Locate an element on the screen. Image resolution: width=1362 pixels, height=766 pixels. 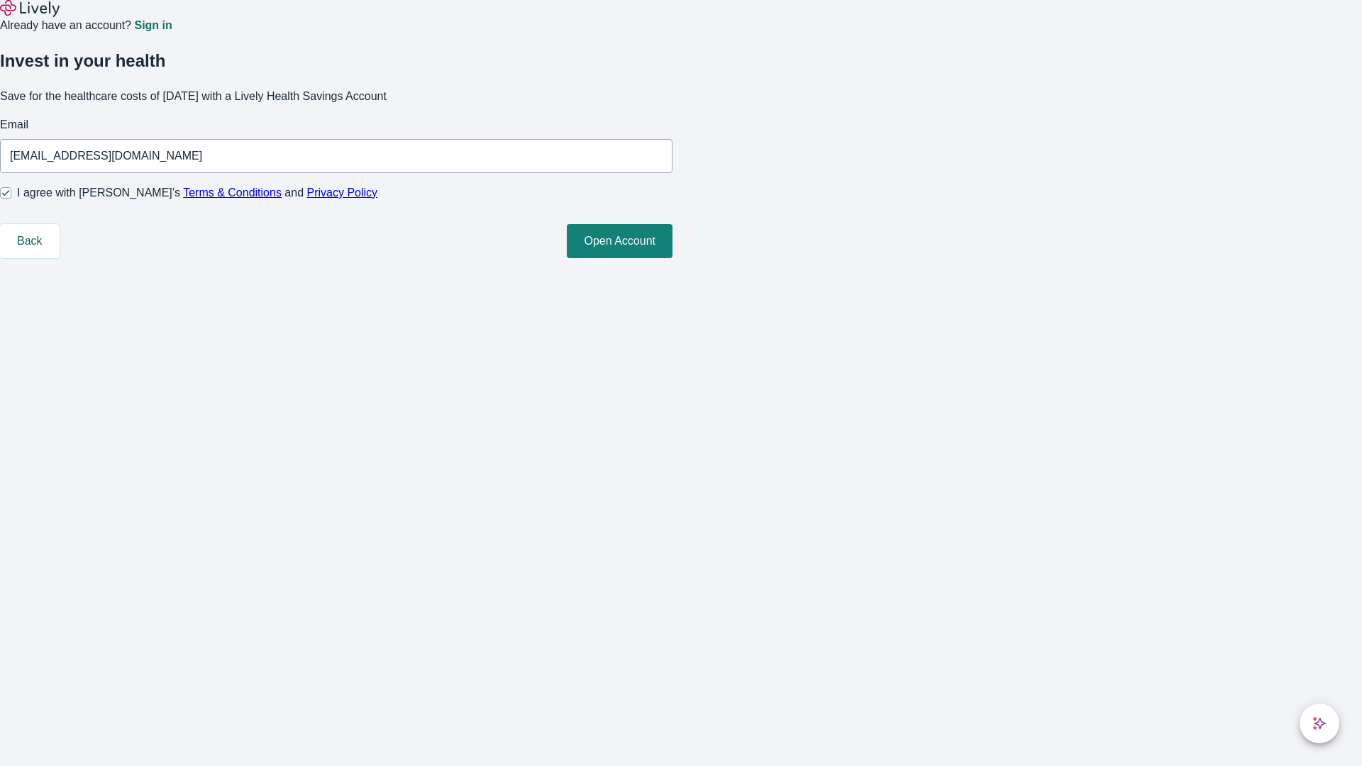
button: chat is located at coordinates (1319, 723).